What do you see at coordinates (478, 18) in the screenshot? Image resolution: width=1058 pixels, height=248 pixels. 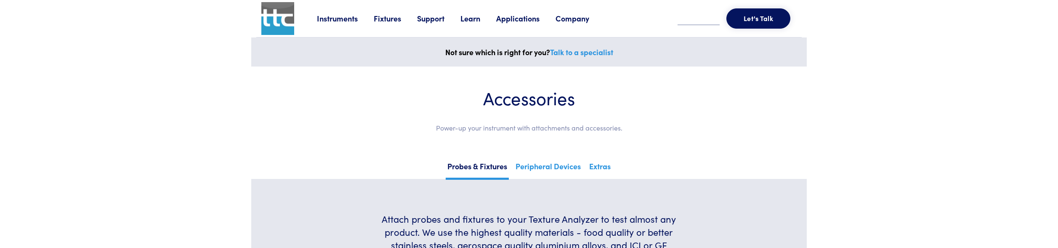 I see `a: Learn` at bounding box center [478, 18].